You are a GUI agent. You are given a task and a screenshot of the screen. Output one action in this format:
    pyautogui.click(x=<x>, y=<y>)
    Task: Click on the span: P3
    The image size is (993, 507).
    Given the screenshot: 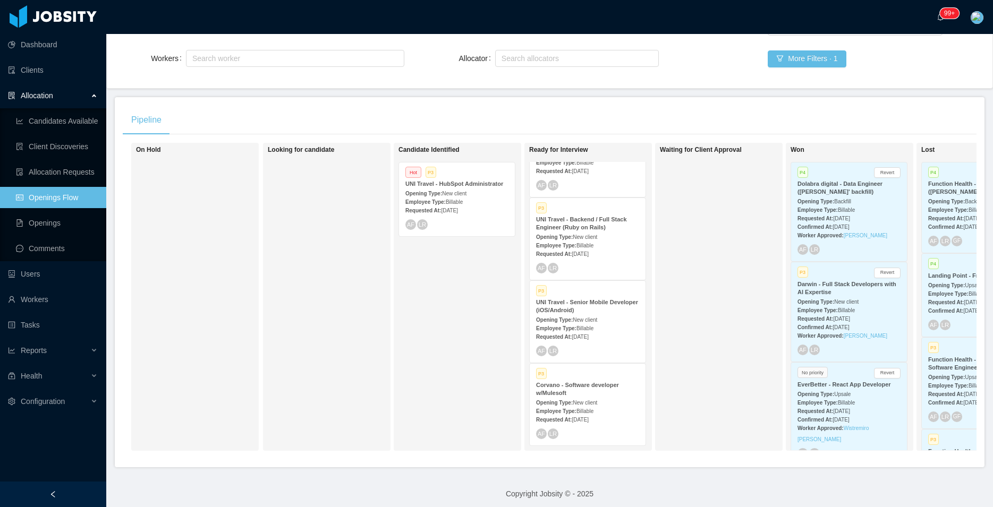 What is the action you would take?
    pyautogui.click(x=933, y=347)
    